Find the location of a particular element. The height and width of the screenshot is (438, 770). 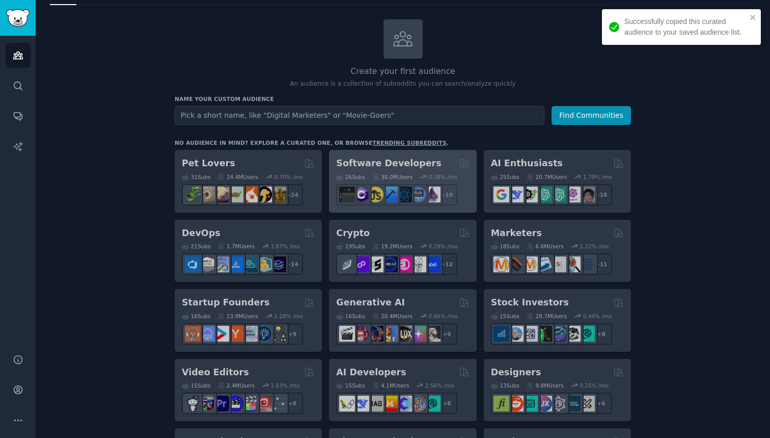

button: close is located at coordinates (753, 17).